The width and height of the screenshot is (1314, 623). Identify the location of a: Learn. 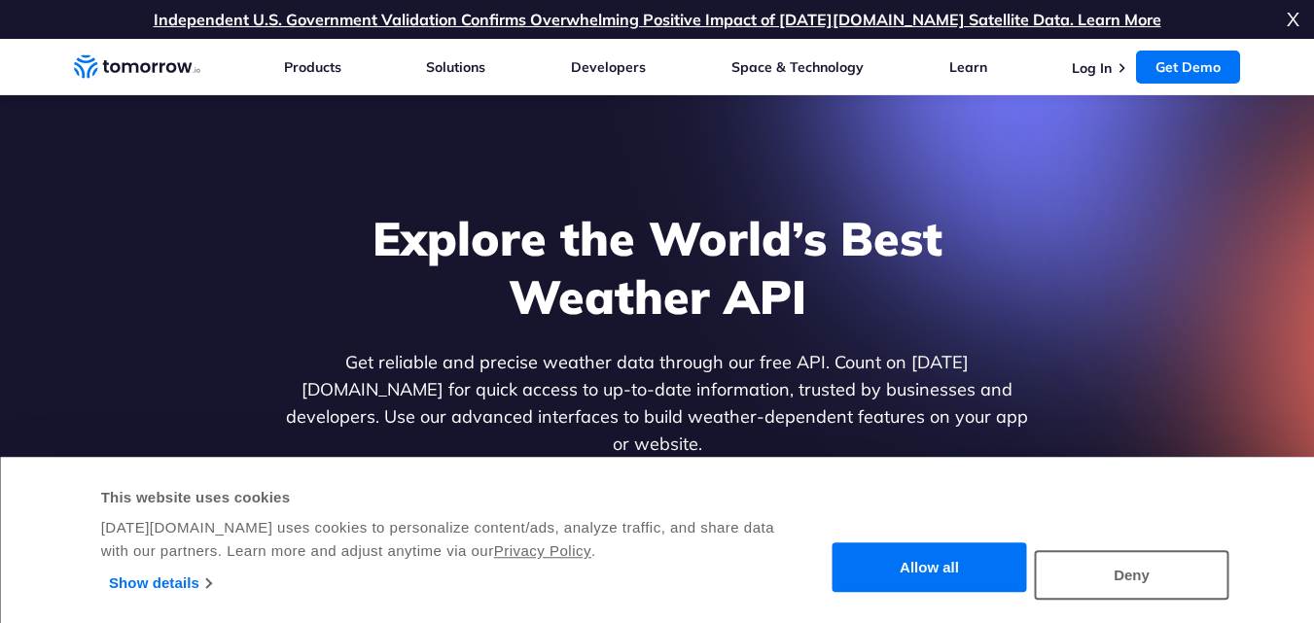
(968, 67).